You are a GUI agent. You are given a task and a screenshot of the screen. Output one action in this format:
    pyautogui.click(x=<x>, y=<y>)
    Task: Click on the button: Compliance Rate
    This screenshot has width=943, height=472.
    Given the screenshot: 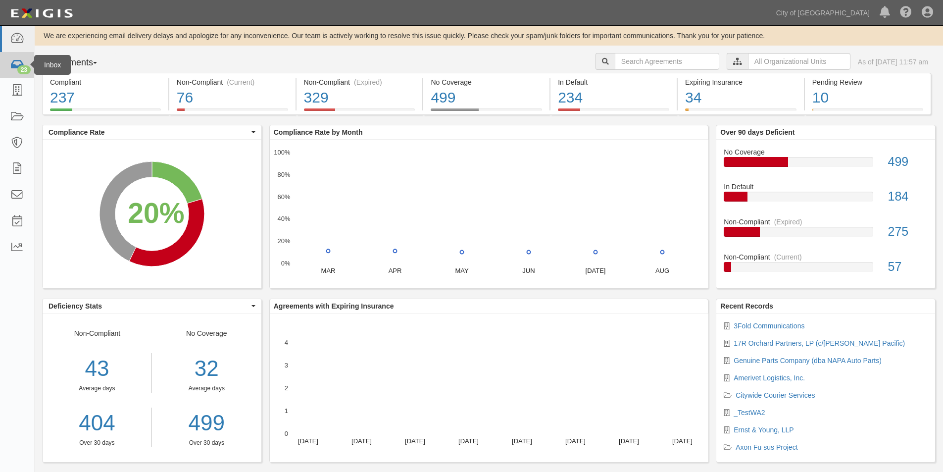 What is the action you would take?
    pyautogui.click(x=152, y=132)
    